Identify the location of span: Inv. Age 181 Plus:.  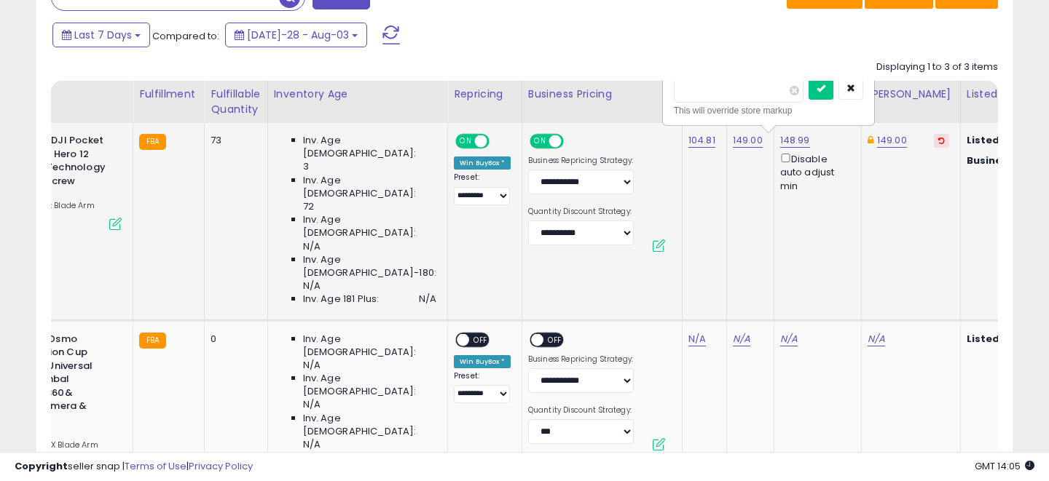
(341, 299).